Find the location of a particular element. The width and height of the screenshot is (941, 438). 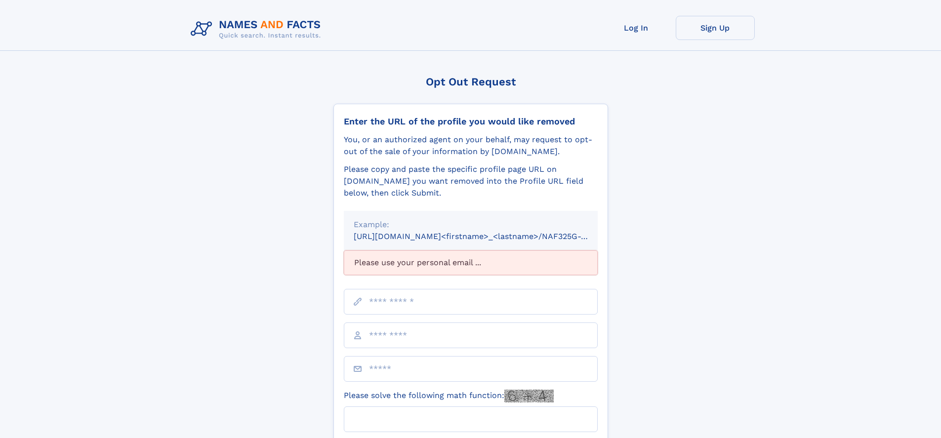

label: Please solve the following math function: is located at coordinates (449, 396).